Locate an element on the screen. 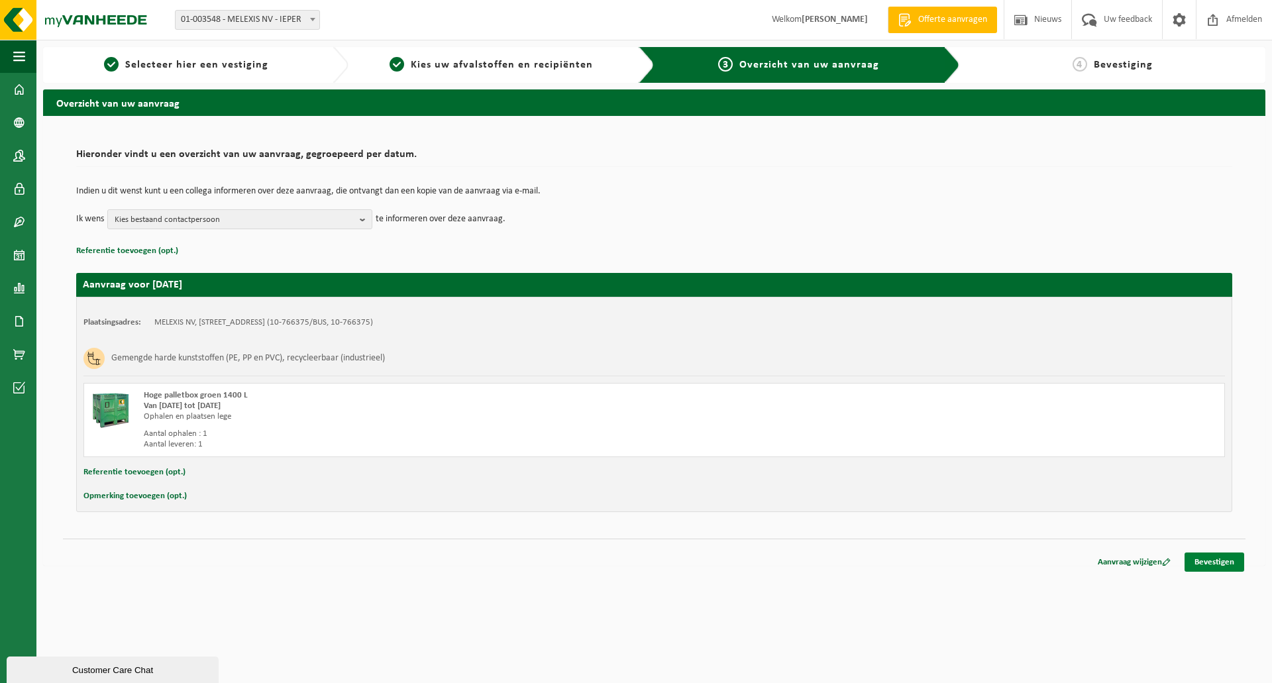  h3: Gemengde harde kunststoffen (PE, PP en PVC), recycleerbaar (industrieel) is located at coordinates (248, 359).